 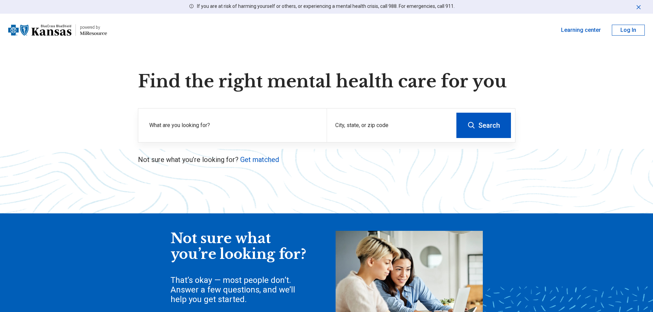 What do you see at coordinates (483, 126) in the screenshot?
I see `button: Search` at bounding box center [483, 126].